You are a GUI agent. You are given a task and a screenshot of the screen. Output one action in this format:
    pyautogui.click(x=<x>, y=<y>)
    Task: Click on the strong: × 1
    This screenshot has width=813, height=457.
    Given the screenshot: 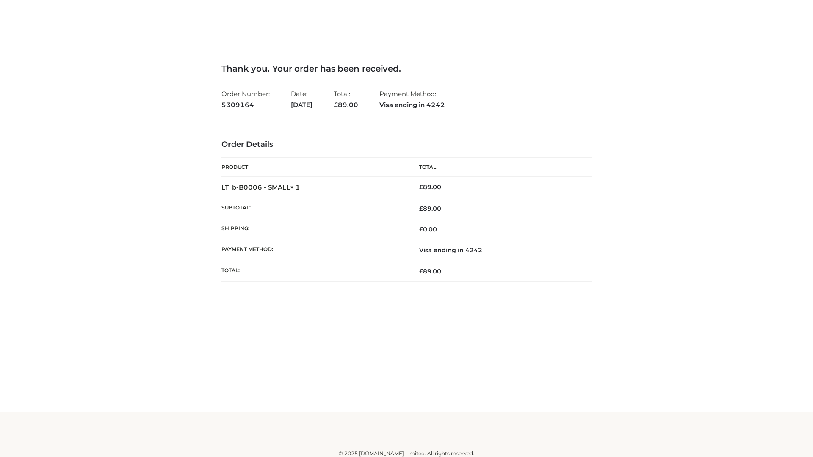 What is the action you would take?
    pyautogui.click(x=295, y=187)
    